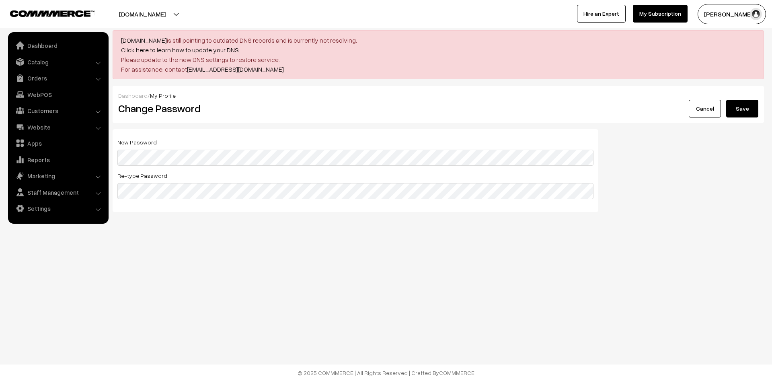  I want to click on a: Orders, so click(58, 78).